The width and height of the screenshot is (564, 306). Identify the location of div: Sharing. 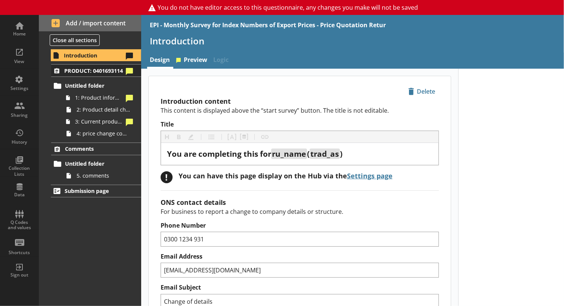
(19, 115).